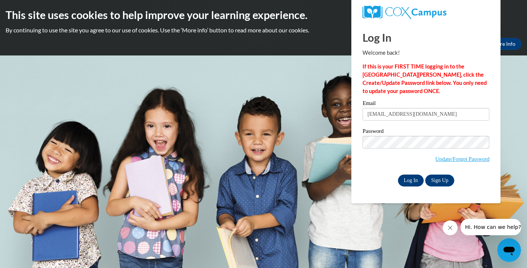  What do you see at coordinates (263, 30) in the screenshot?
I see `p: By continuing to use the site you agree to our use of cookies. Use the ‘More info’ button to read...` at bounding box center [263, 30].